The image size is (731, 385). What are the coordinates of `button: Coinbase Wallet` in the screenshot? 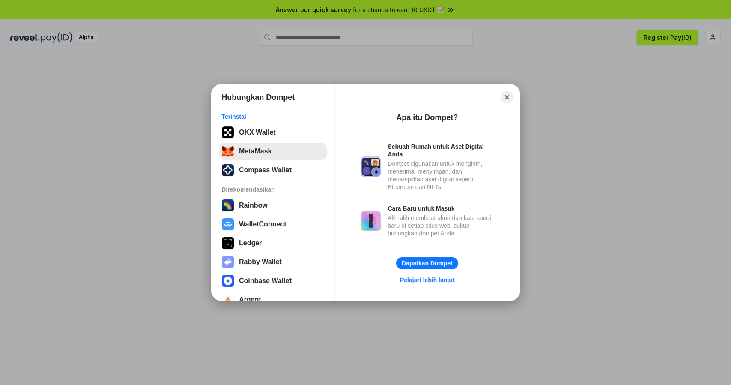 It's located at (273, 281).